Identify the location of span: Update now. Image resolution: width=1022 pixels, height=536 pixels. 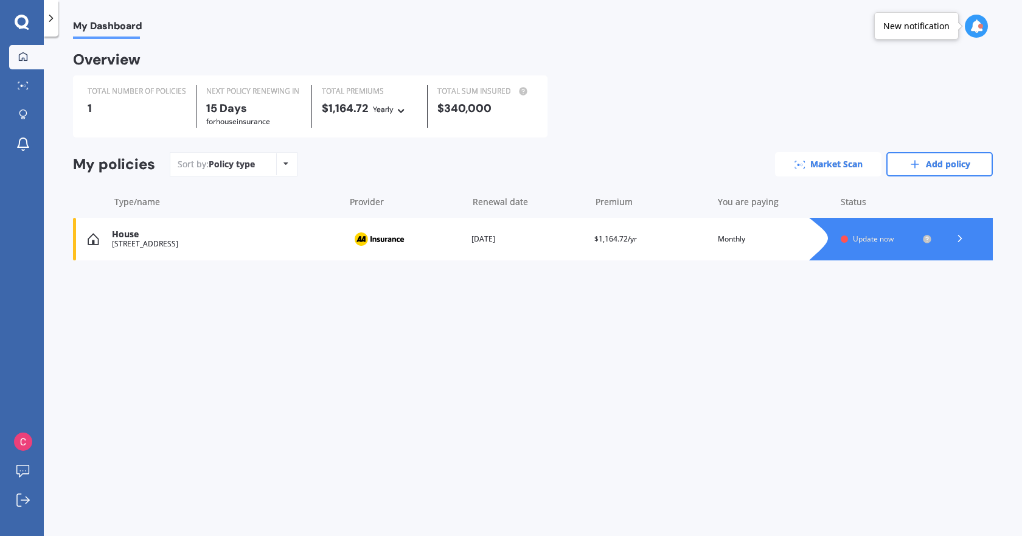
(873, 238).